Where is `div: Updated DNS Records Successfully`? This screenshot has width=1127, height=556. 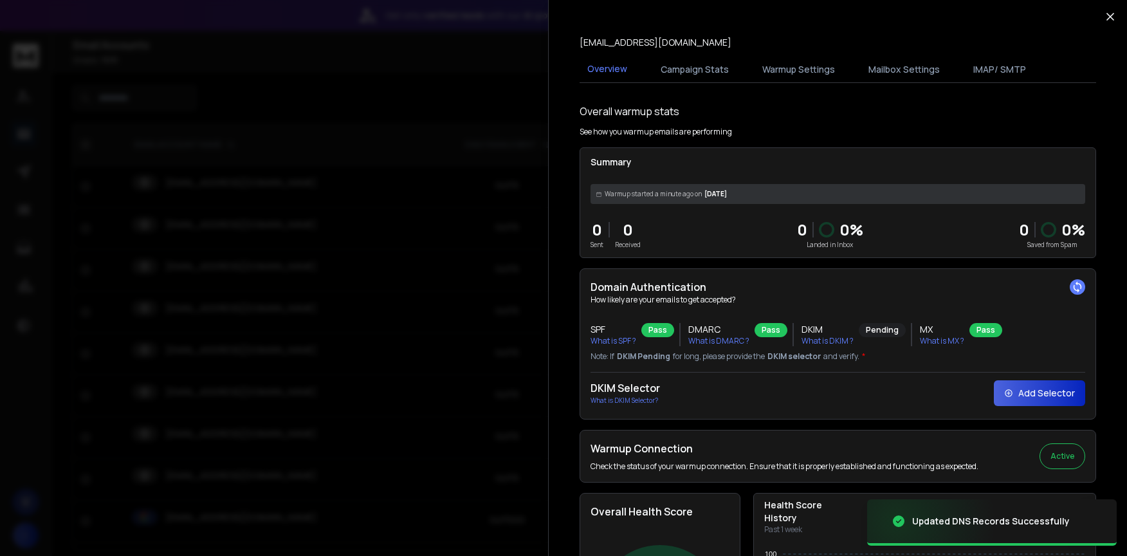 div: Updated DNS Records Successfully is located at coordinates (991, 521).